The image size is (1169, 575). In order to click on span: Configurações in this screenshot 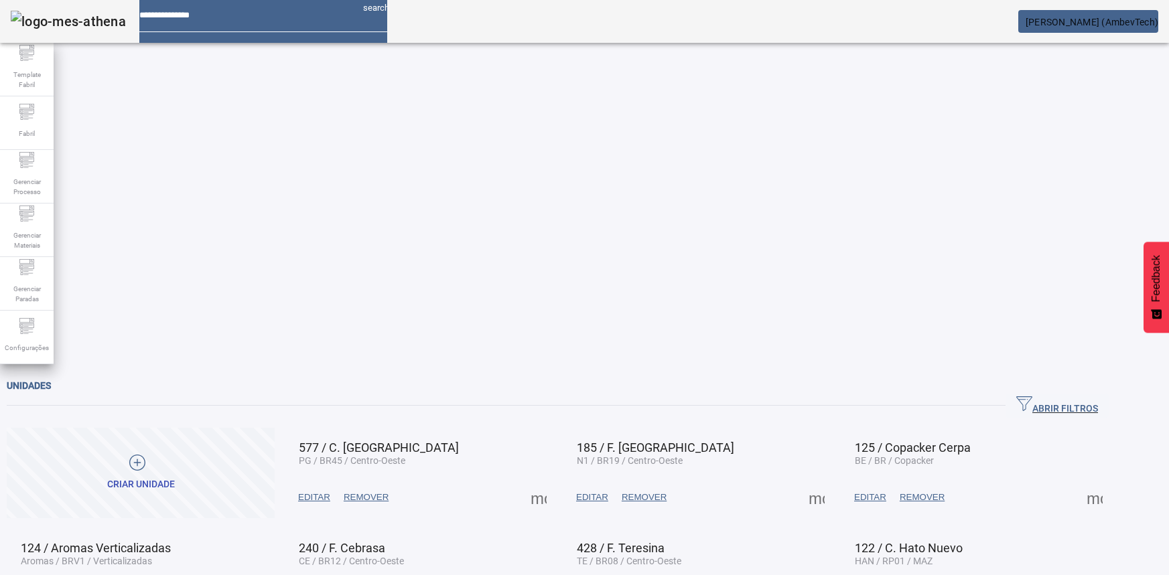, I will do `click(27, 348)`.